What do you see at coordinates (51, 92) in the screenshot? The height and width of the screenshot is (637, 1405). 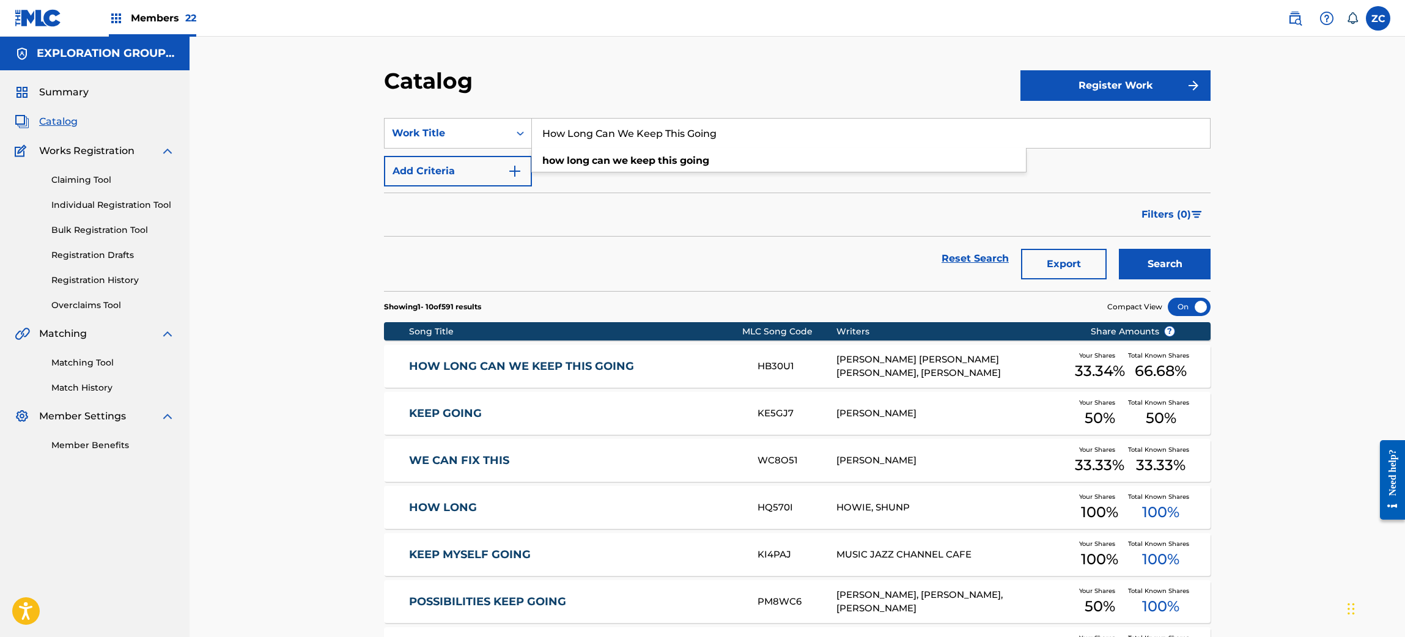 I see `a: SummarySummary` at bounding box center [51, 92].